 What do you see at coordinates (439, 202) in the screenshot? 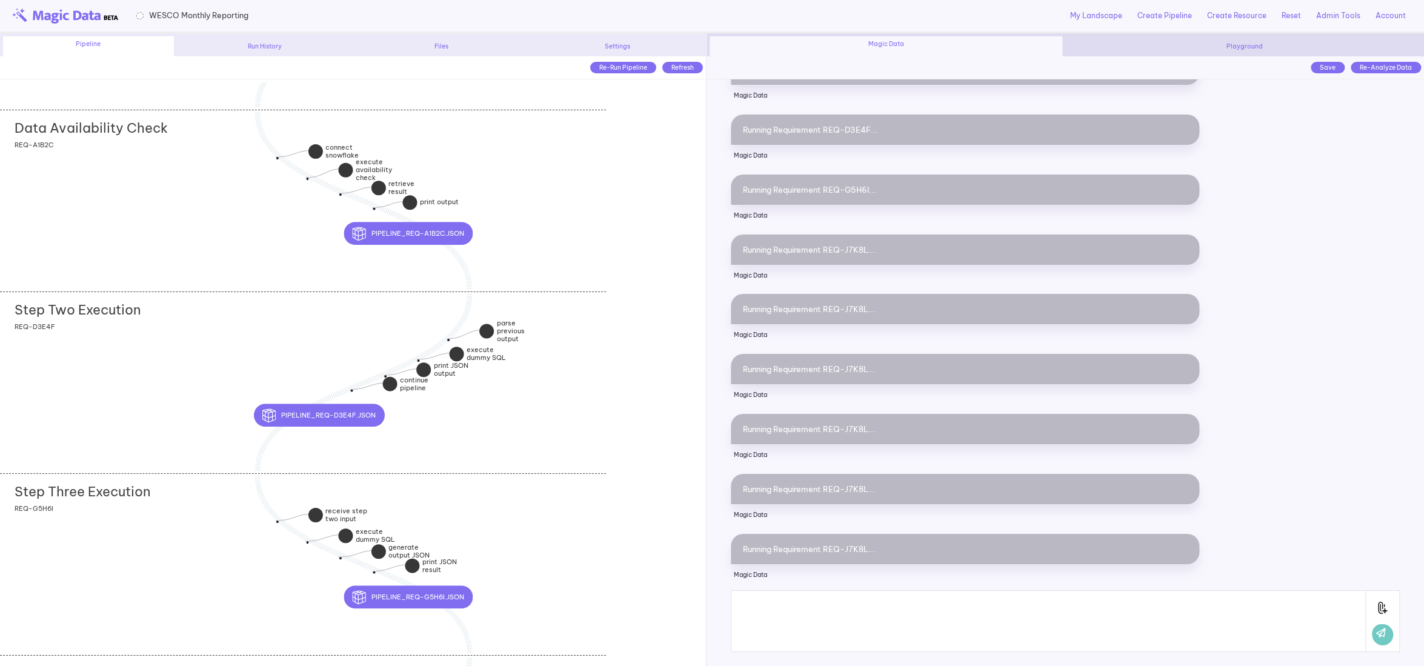
I see `strong: print output` at bounding box center [439, 202].